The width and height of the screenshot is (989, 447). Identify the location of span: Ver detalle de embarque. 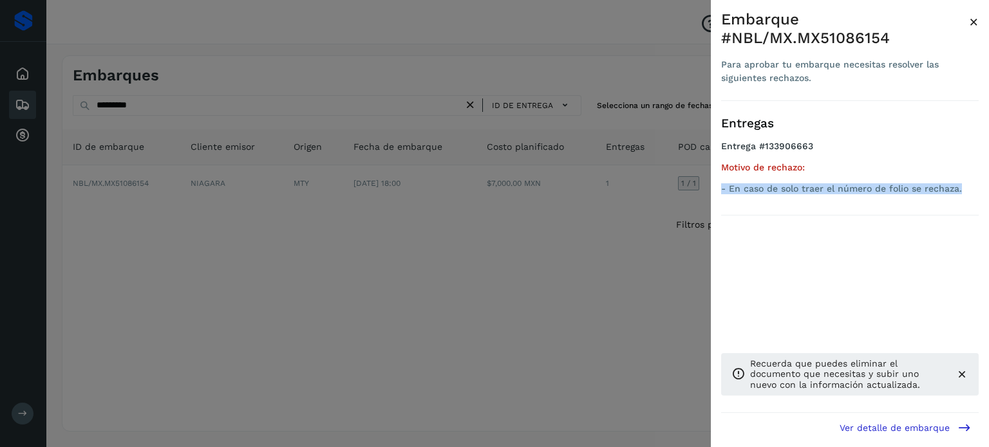
(894, 428).